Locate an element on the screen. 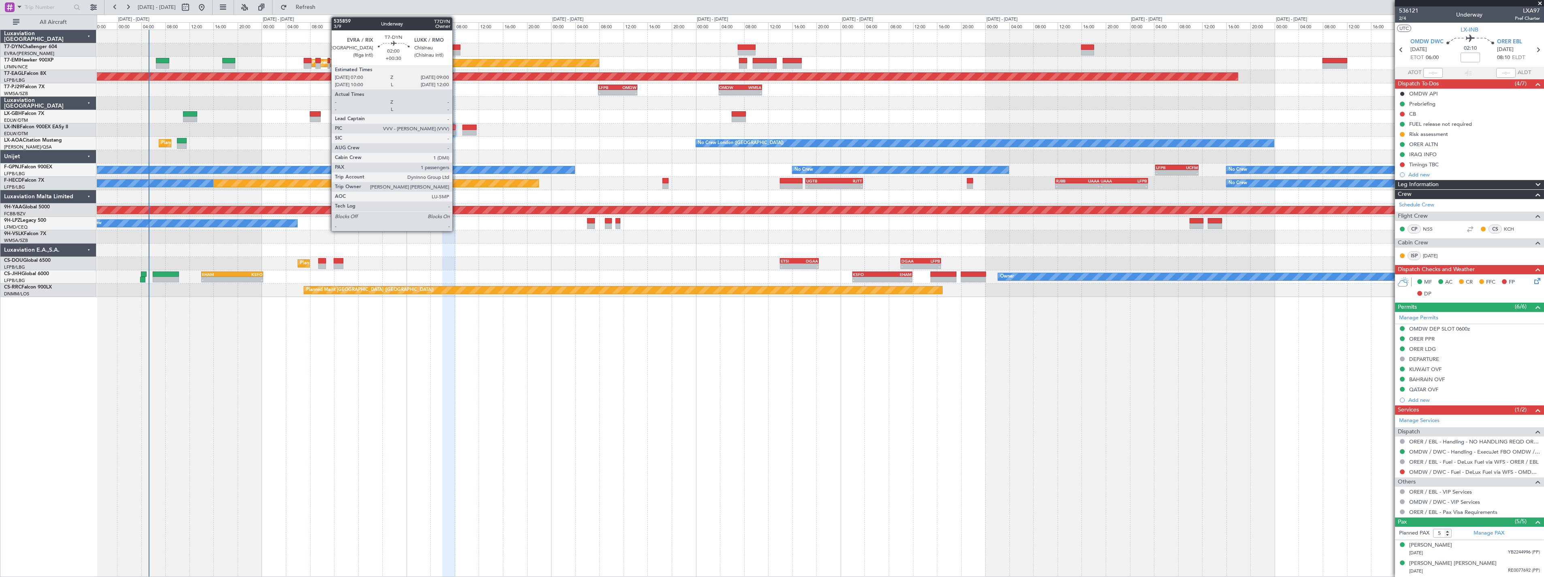 This screenshot has width=1544, height=577. a: OMDW / DWC - VIP Services is located at coordinates (1444, 502).